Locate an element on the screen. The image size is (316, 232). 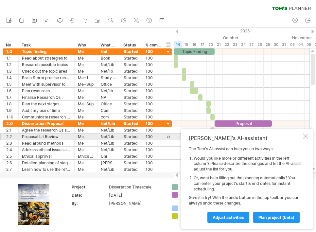
div: 1.3 is located at coordinates (10, 71).